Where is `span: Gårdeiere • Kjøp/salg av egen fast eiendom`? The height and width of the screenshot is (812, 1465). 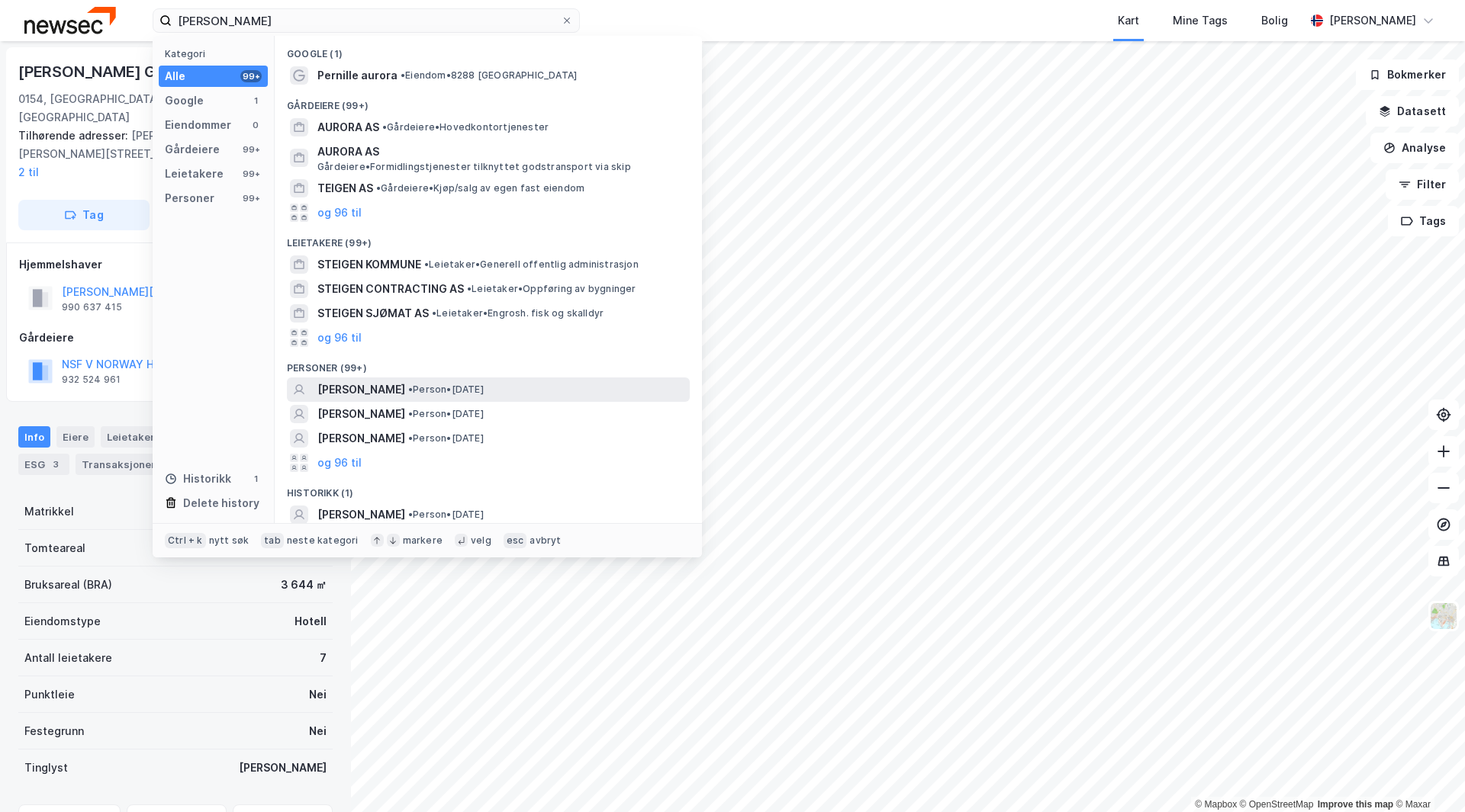 span: Gårdeiere • Kjøp/salg av egen fast eiendom is located at coordinates (480, 189).